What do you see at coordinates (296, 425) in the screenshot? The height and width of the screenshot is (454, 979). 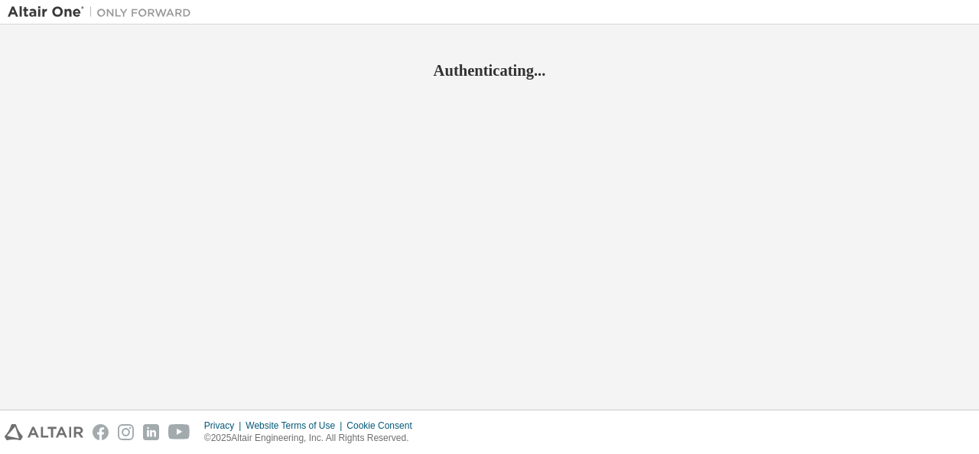 I see `div: Website Terms of Use` at bounding box center [296, 425].